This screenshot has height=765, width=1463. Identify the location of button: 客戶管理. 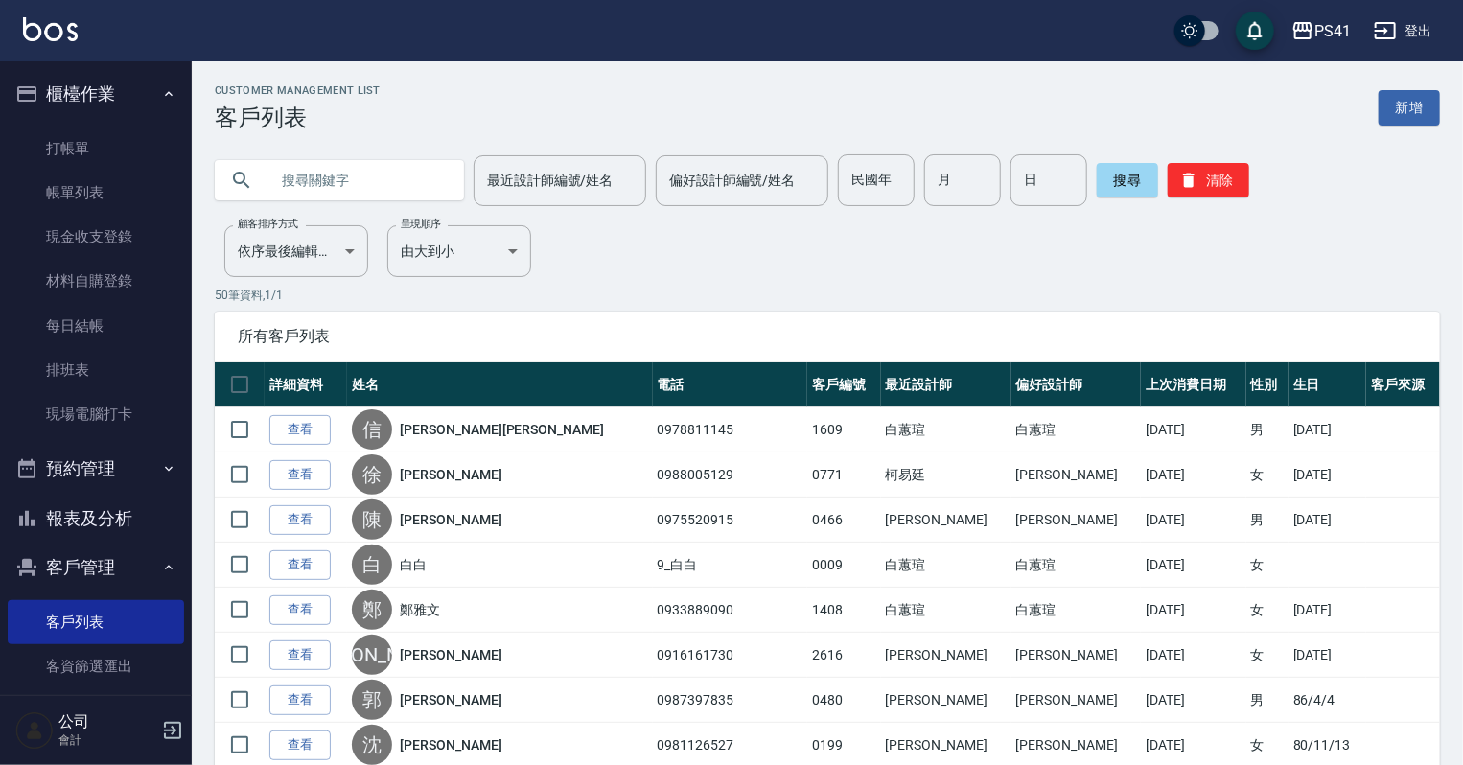
(96, 568).